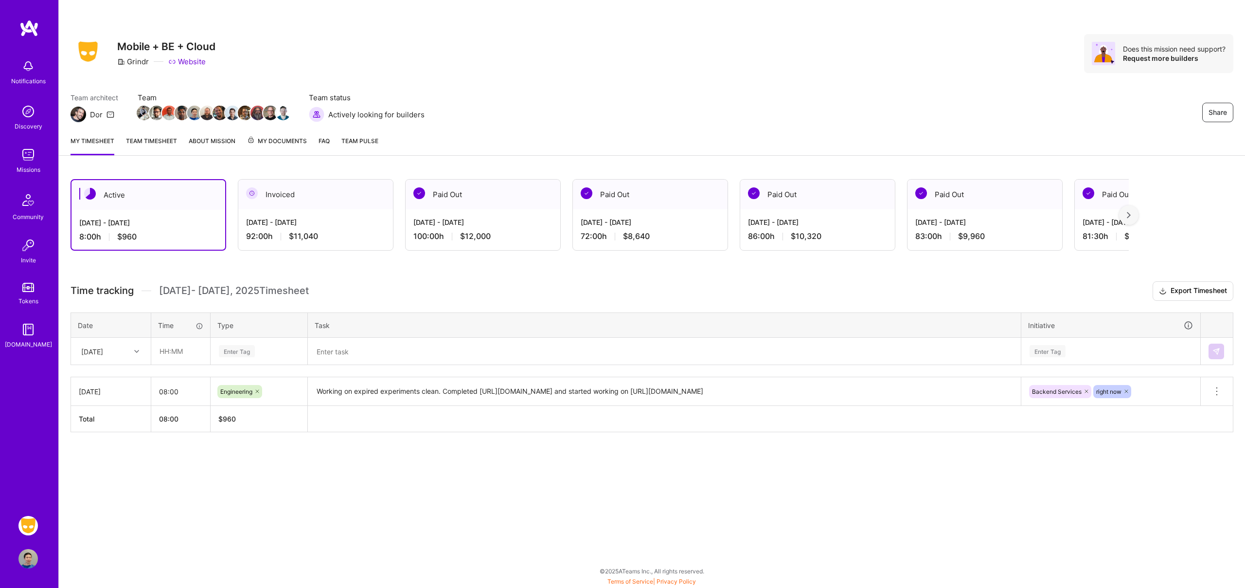  Describe the element at coordinates (630, 581) in the screenshot. I see `a: Terms of Service` at that location.